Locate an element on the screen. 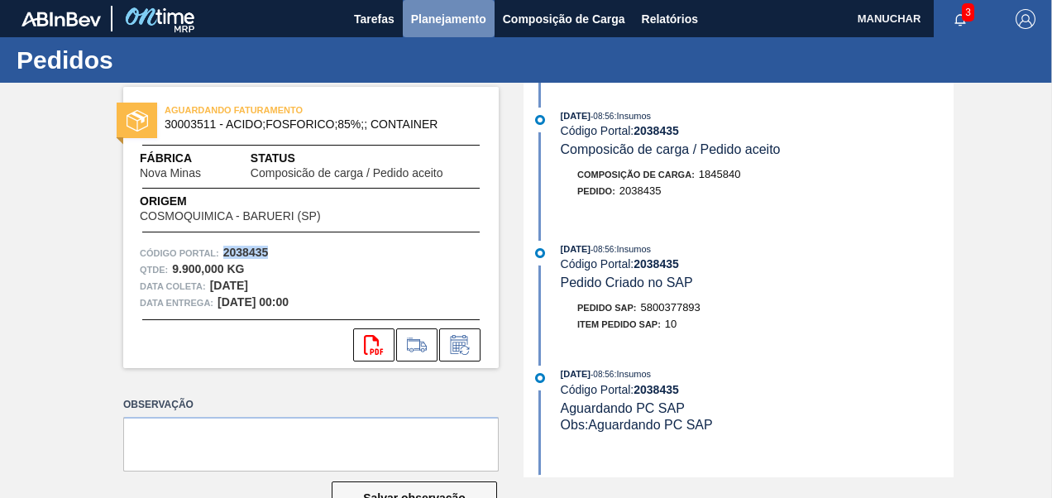  span: Item pedido SAP: is located at coordinates (619, 324).